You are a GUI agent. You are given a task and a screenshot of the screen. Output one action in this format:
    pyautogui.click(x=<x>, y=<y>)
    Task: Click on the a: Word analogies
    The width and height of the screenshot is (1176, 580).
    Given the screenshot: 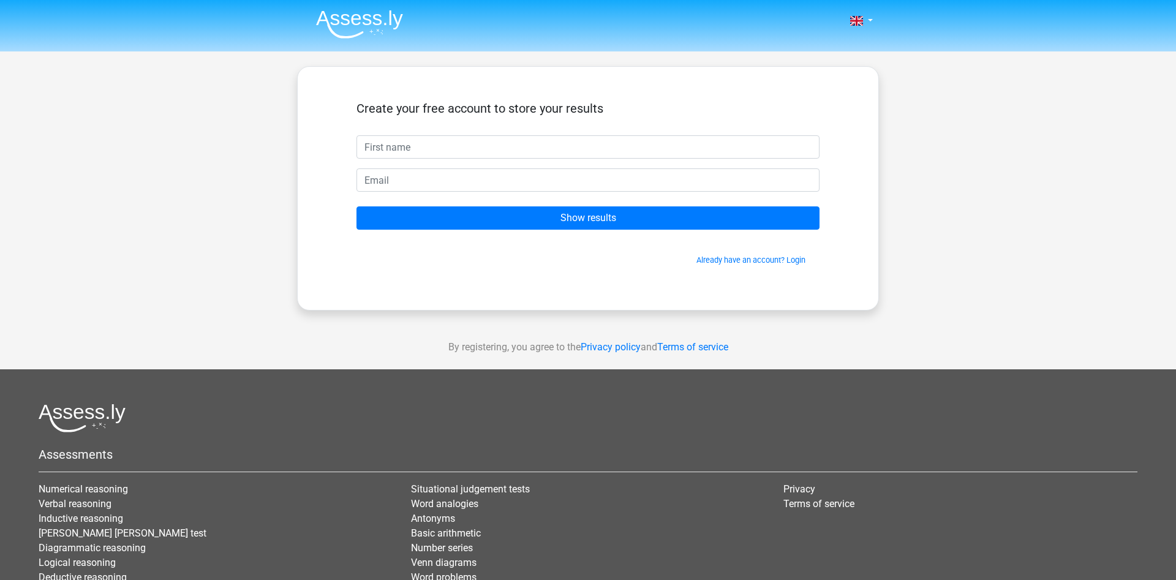 What is the action you would take?
    pyautogui.click(x=445, y=504)
    